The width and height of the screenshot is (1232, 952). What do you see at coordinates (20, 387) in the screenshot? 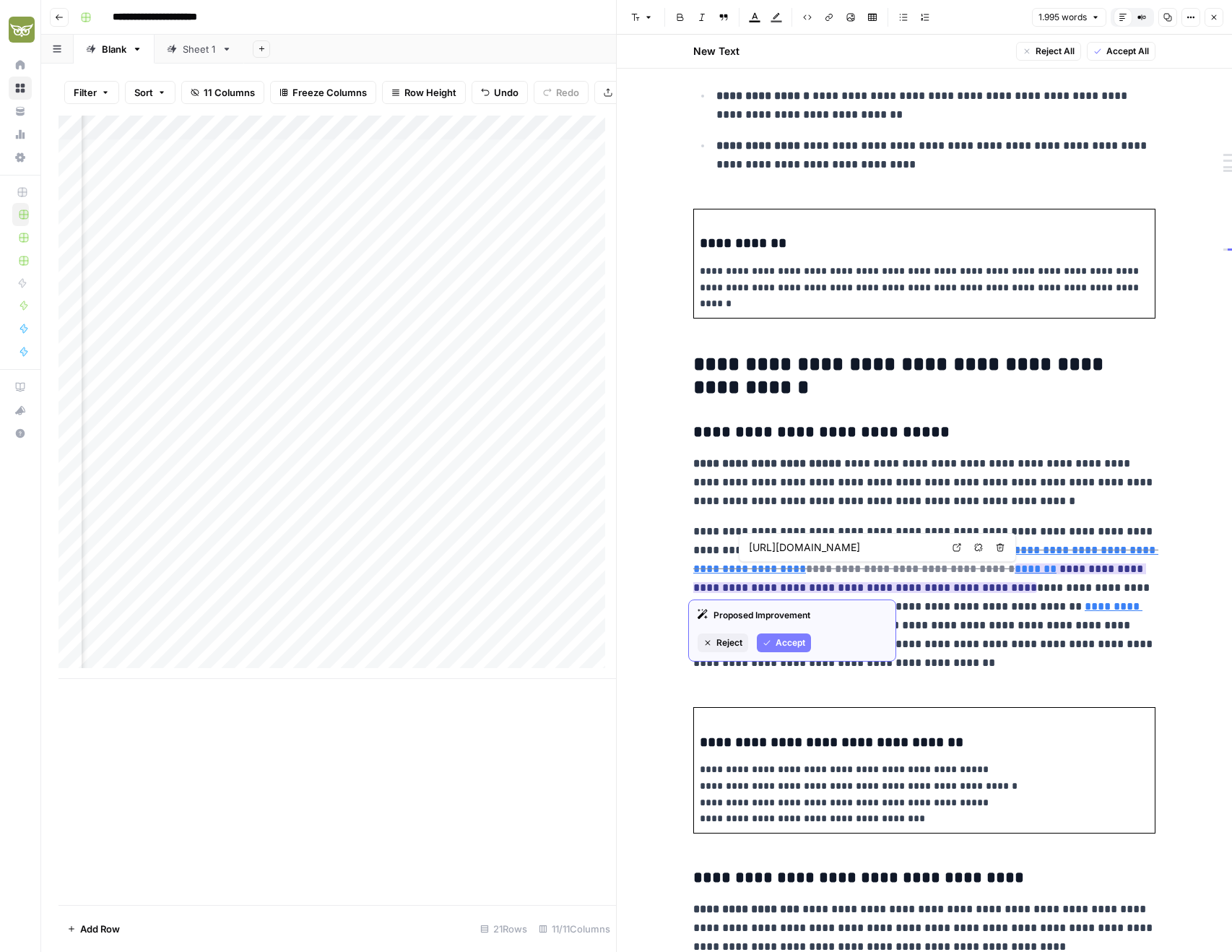
I see `a: AirOps Academy` at bounding box center [20, 387].